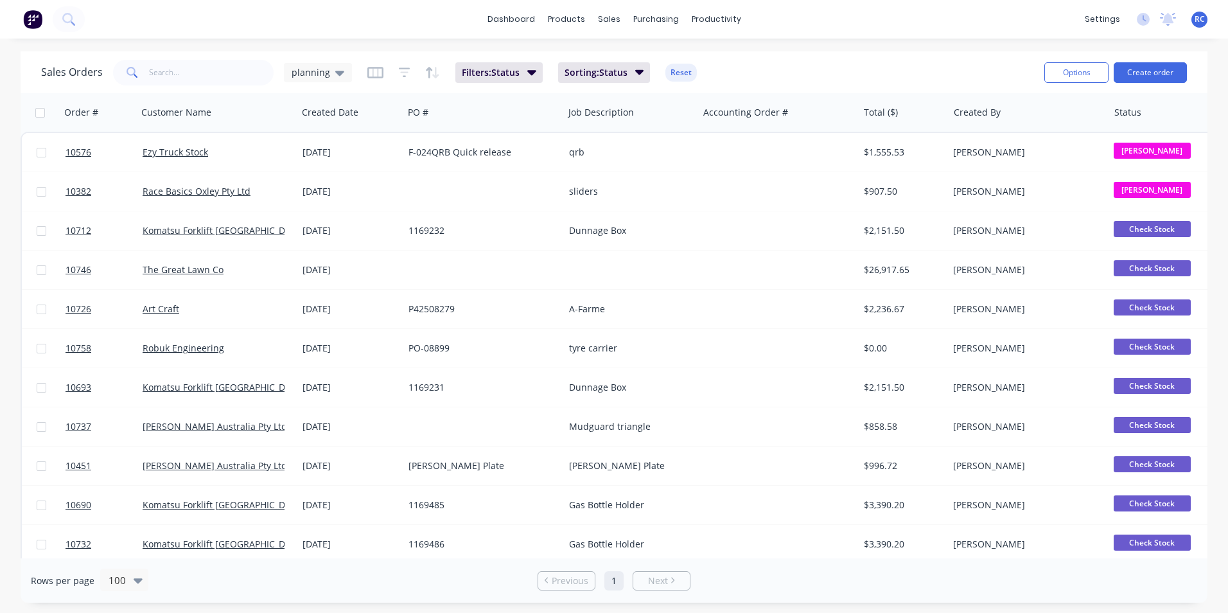 This screenshot has height=613, width=1228. I want to click on div: qrb, so click(628, 152).